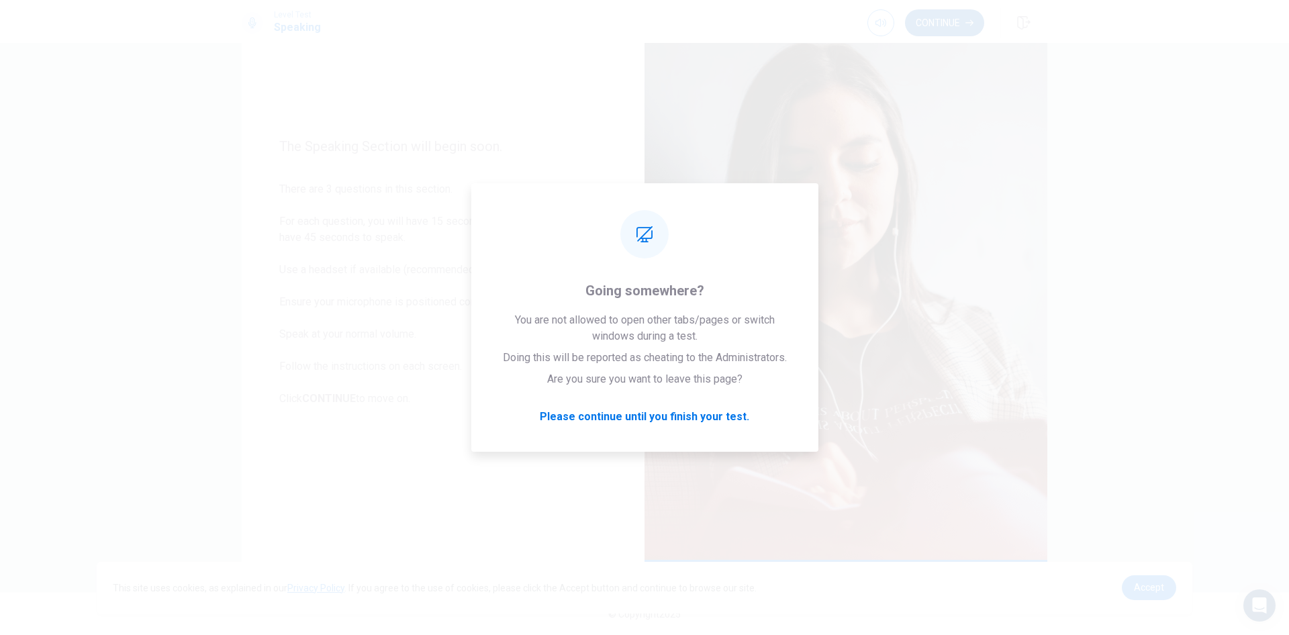 This screenshot has width=1289, height=635. I want to click on a: dismiss cookie message, so click(1149, 588).